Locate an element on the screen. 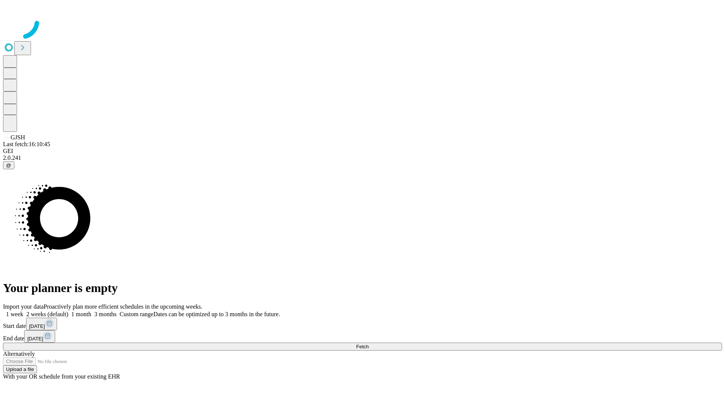 This screenshot has height=408, width=725. span: Dates can be optimized up to 3 months in the future. is located at coordinates (216, 314).